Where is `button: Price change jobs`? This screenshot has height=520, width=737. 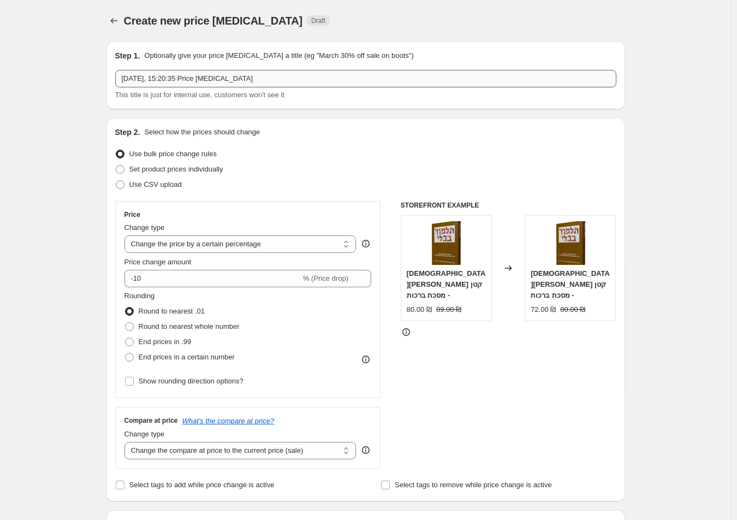 button: Price change jobs is located at coordinates (114, 21).